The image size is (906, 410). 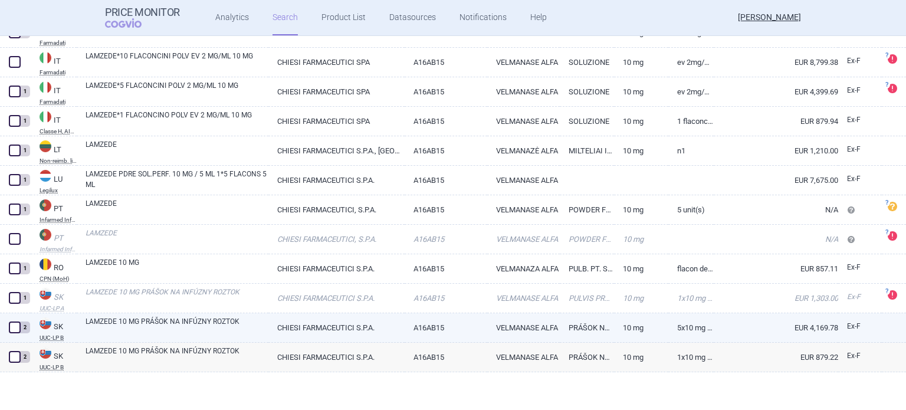 I want to click on a: SKSKUUC-LP B, so click(x=54, y=329).